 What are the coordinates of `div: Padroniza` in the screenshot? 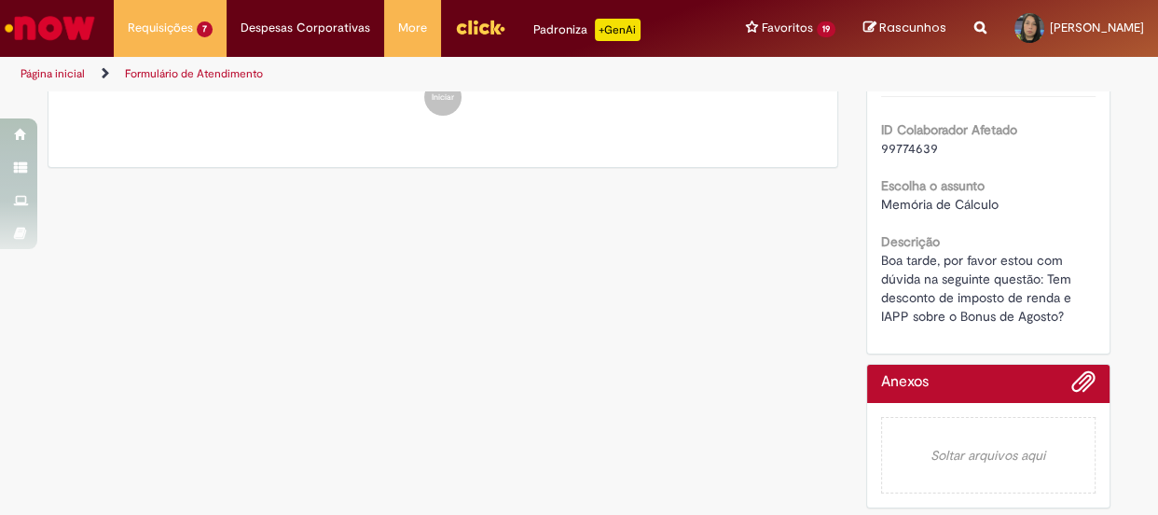 It's located at (586, 30).